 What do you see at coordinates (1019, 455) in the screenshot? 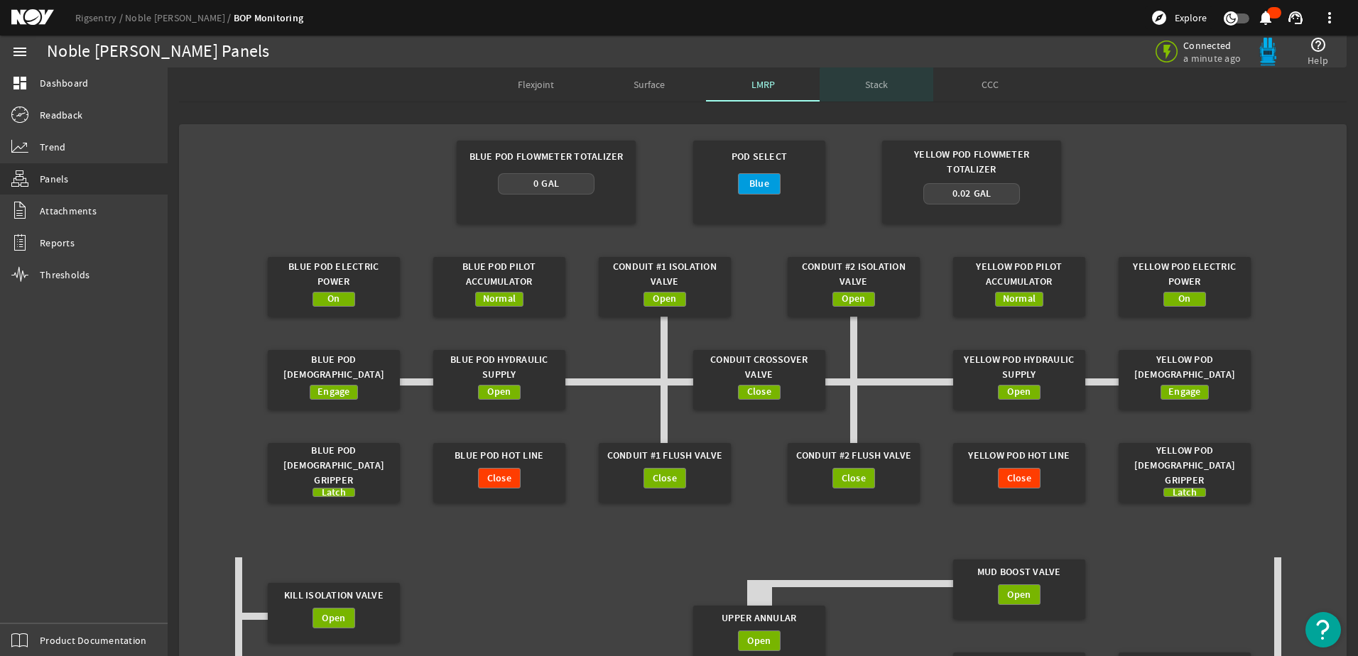
I see `div: Yellow Pod Hot Line` at bounding box center [1019, 455].